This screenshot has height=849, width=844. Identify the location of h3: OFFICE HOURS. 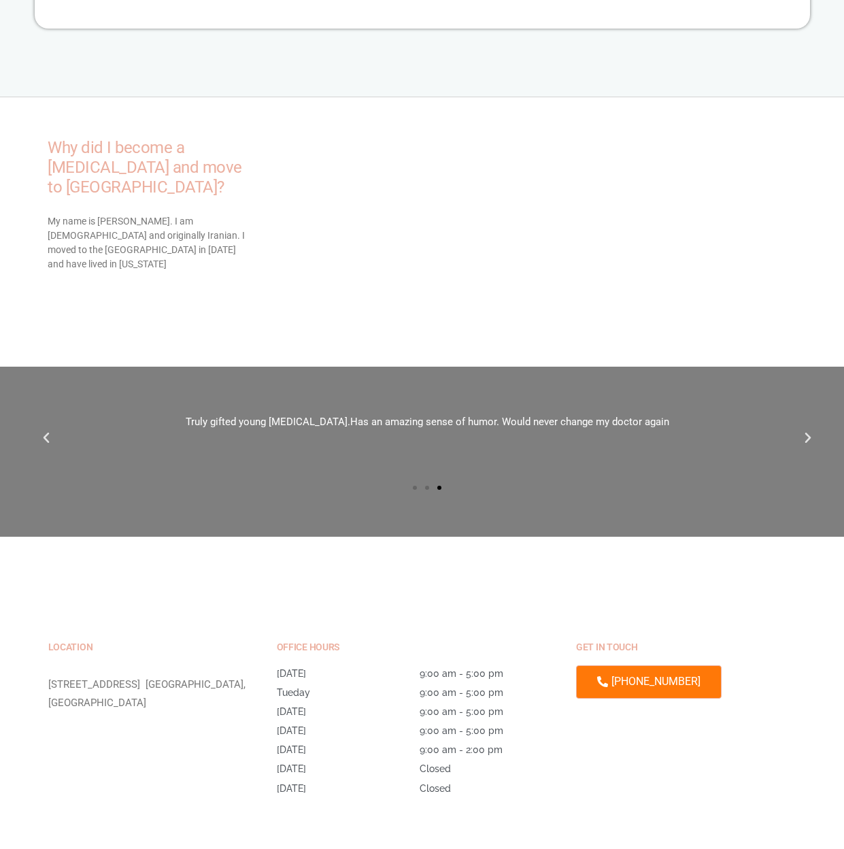
(420, 647).